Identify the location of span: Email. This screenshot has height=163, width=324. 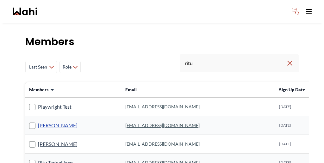
(131, 90).